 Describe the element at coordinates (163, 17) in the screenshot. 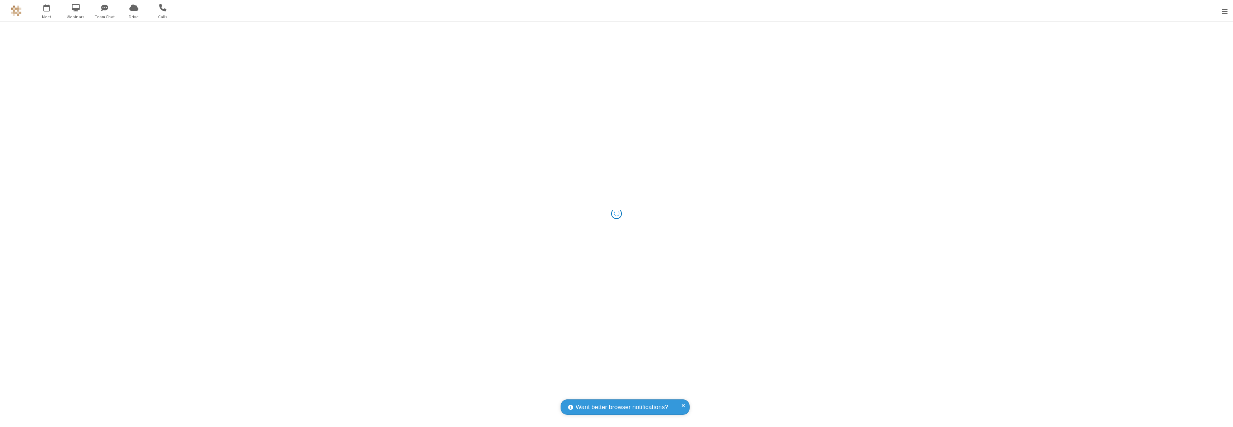

I see `span: Calls` at that location.